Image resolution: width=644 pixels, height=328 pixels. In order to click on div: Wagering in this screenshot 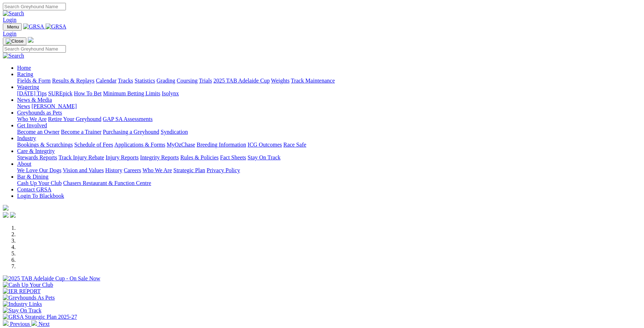, I will do `click(329, 94)`.